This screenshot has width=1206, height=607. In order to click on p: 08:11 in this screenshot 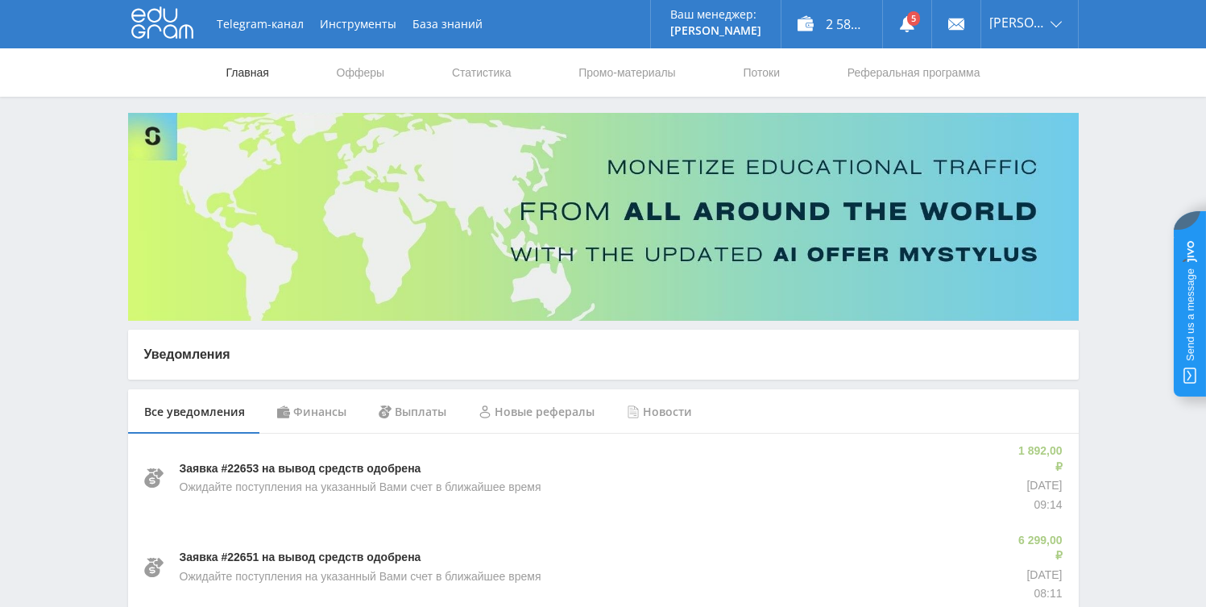, I will do `click(1039, 594)`.